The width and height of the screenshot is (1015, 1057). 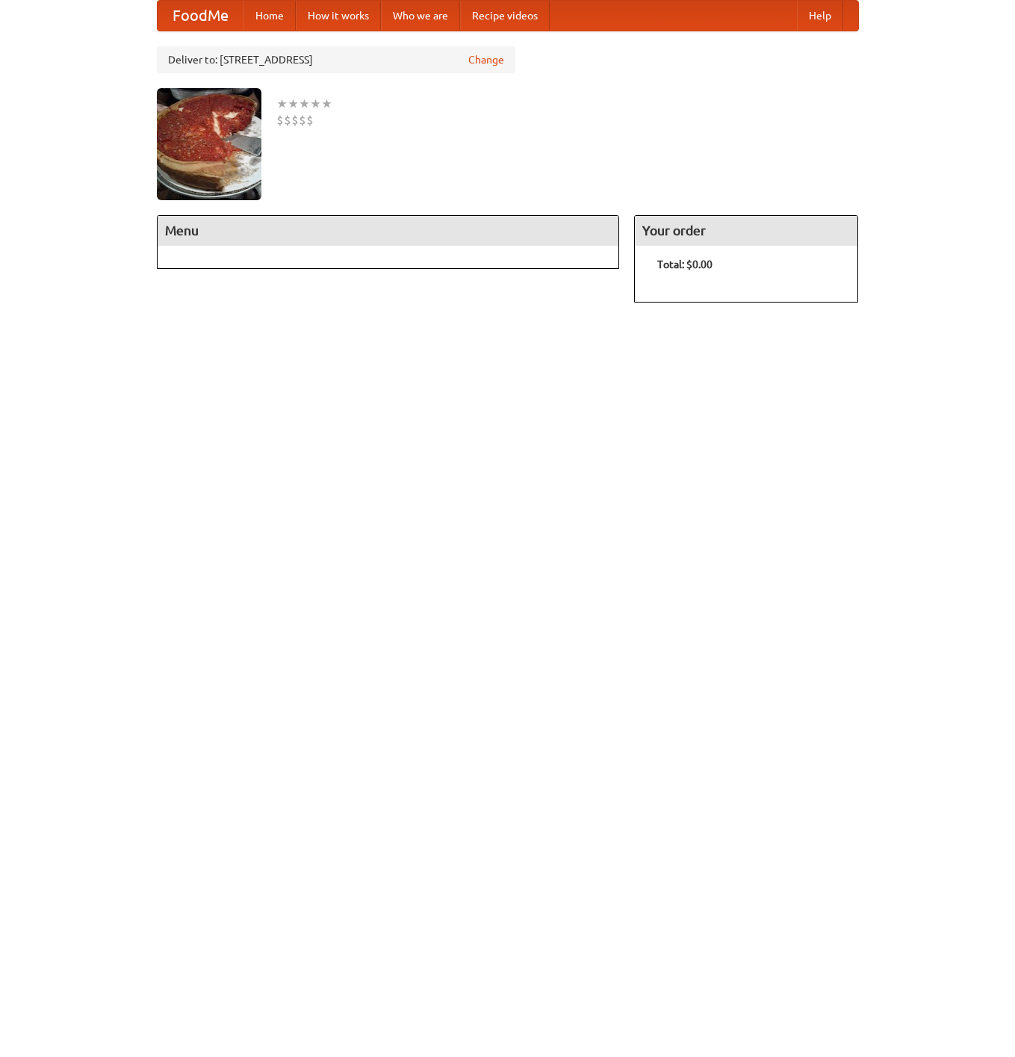 I want to click on img: angular.jpg, so click(x=209, y=144).